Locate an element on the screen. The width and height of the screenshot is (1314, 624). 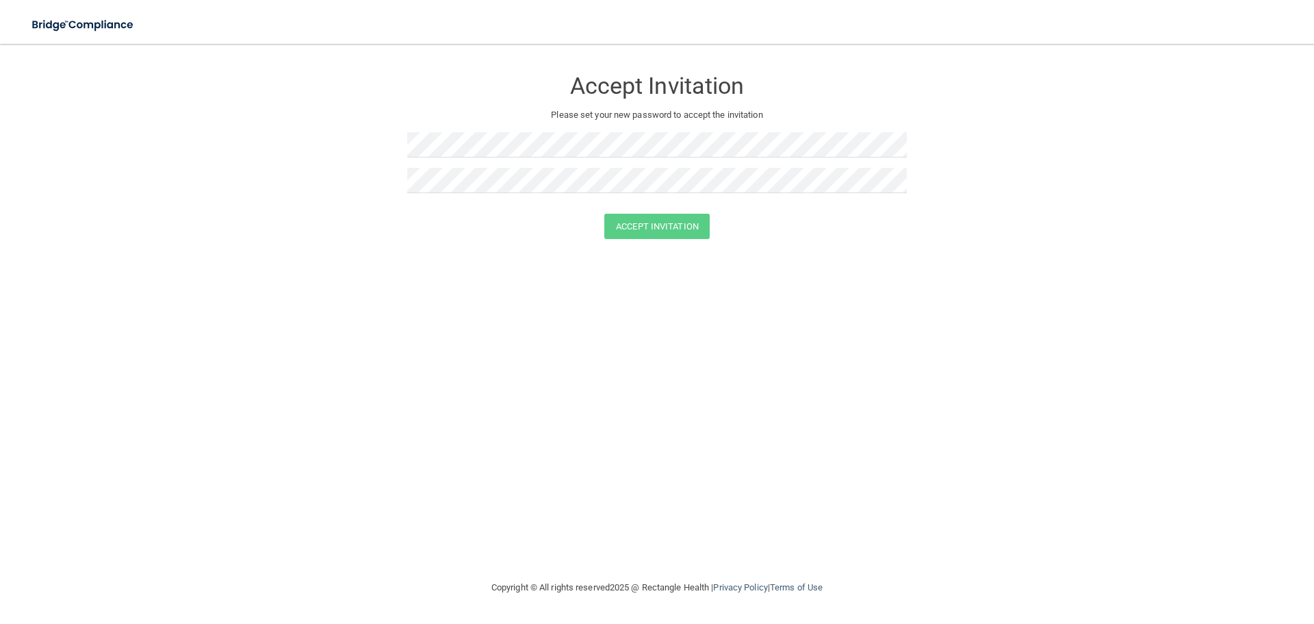
img: bridge_compliance_login_screen.278c3ca4.svg is located at coordinates (84, 25).